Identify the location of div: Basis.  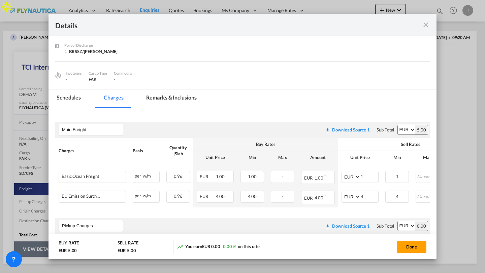
(146, 151).